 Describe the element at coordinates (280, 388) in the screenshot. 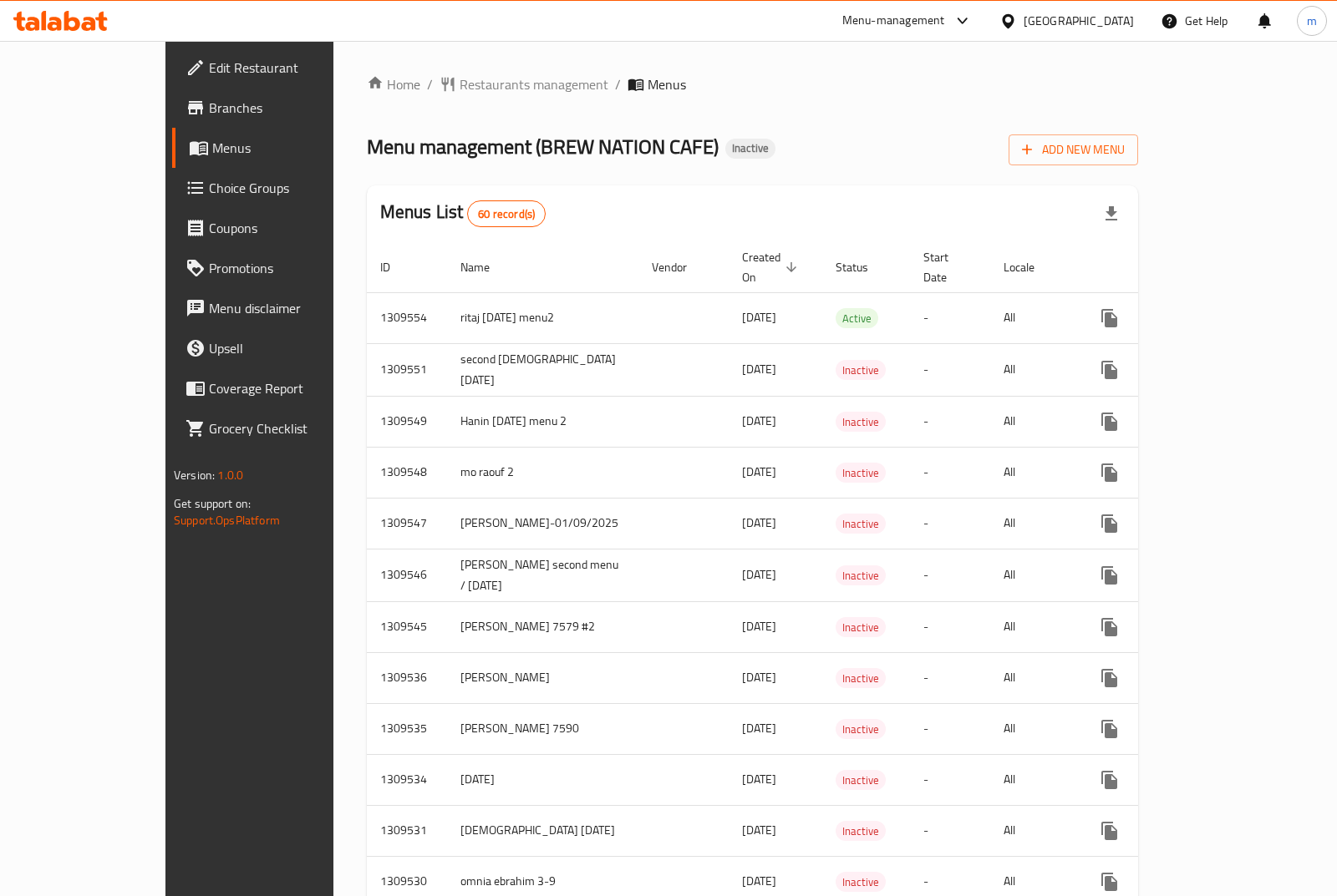

I see `a: Coverage Report` at that location.